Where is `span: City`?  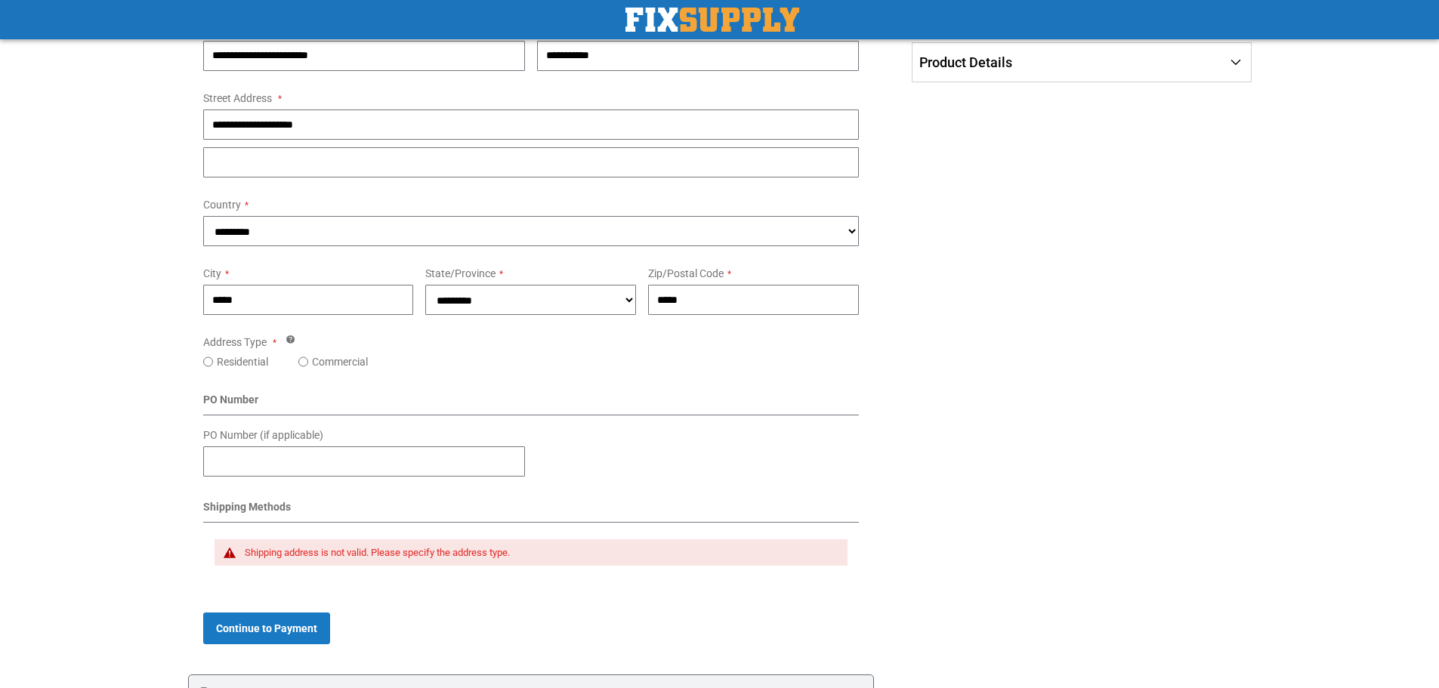 span: City is located at coordinates (212, 274).